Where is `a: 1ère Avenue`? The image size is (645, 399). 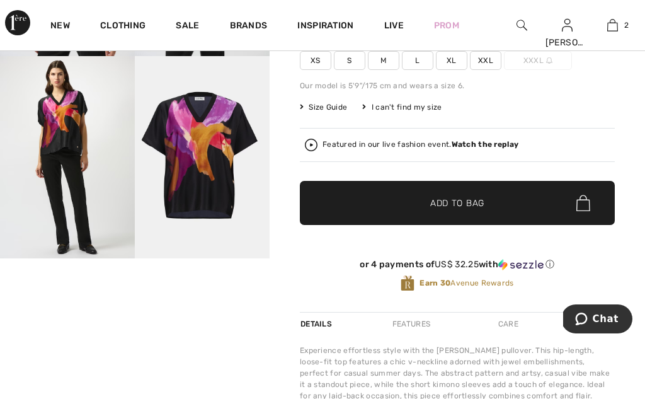 a: 1ère Avenue is located at coordinates (18, 23).